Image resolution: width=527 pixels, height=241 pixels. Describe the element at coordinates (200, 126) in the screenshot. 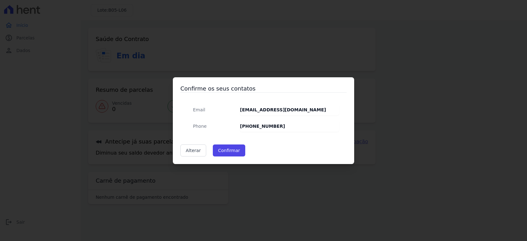

I see `span: translation missing: pt-BR.public.contracts.modal.confirmation.phone` at that location.